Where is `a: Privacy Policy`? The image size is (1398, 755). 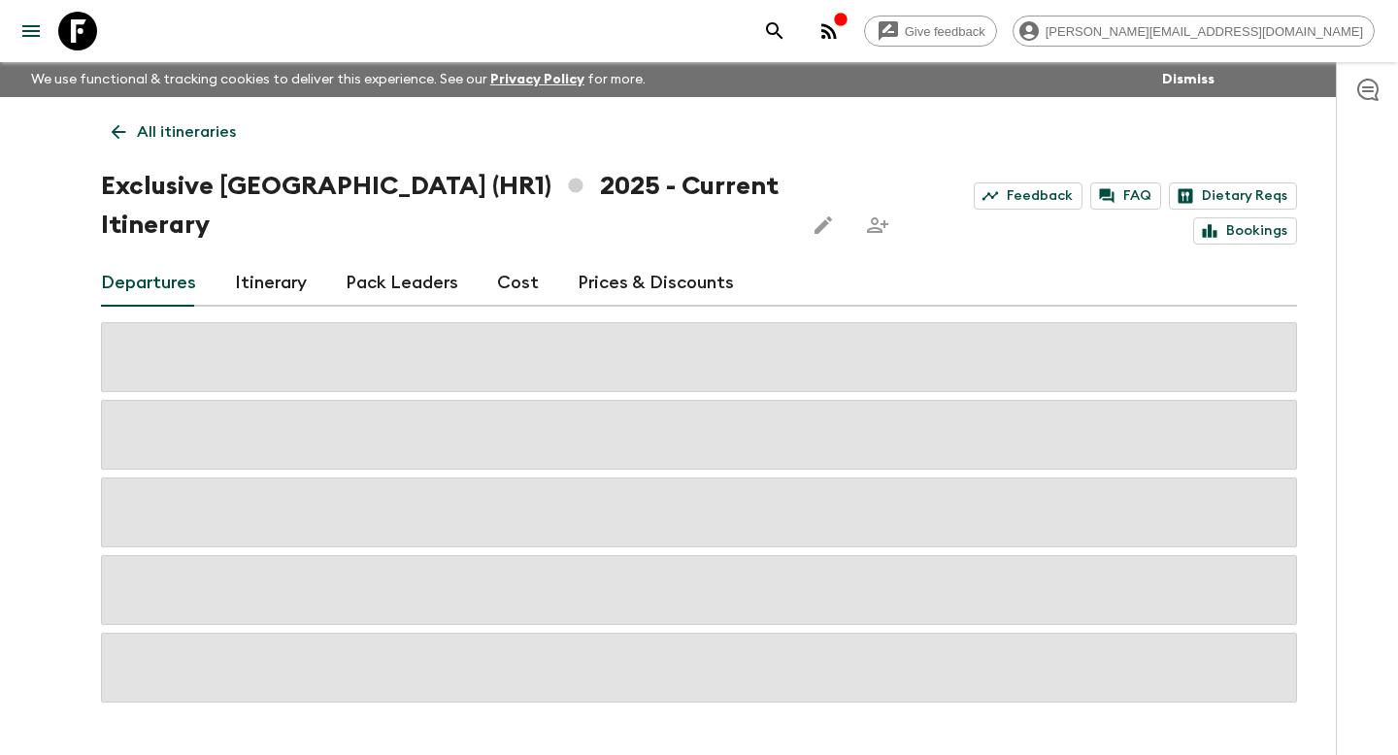
a: Privacy Policy is located at coordinates (537, 80).